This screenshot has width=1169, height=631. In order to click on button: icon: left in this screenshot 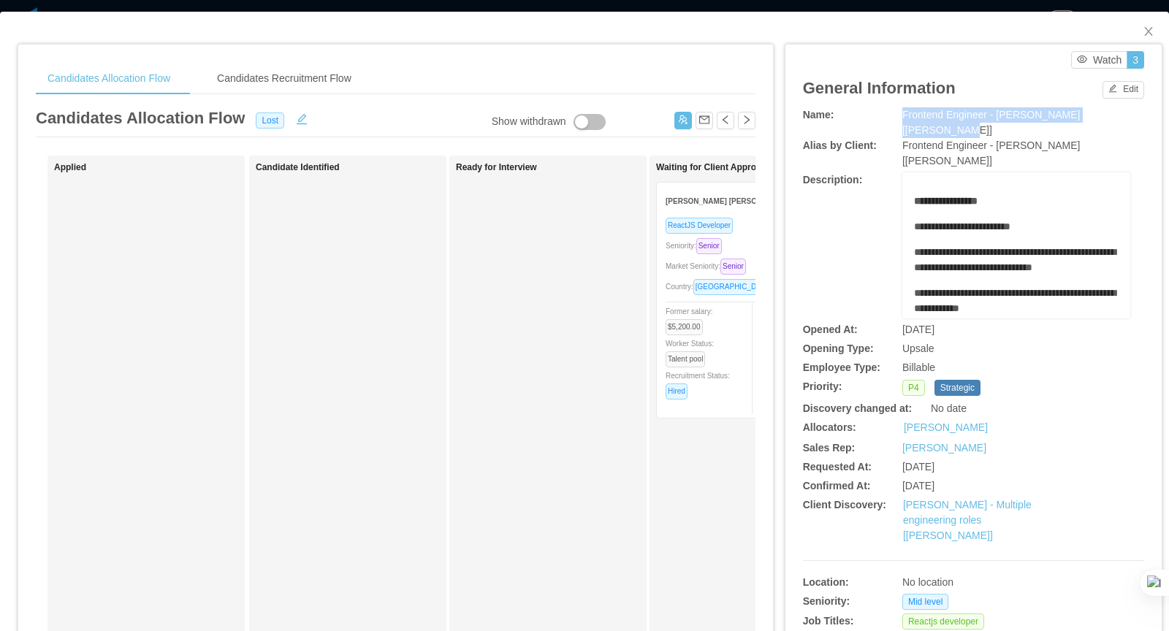, I will do `click(725, 121)`.